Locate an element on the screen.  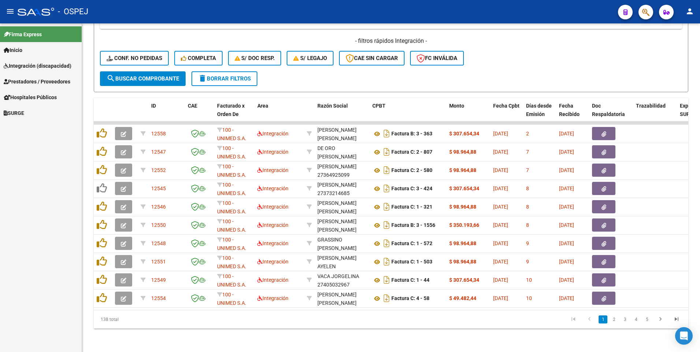
datatable-header-cell: Trazabilidad is located at coordinates (655, 114).